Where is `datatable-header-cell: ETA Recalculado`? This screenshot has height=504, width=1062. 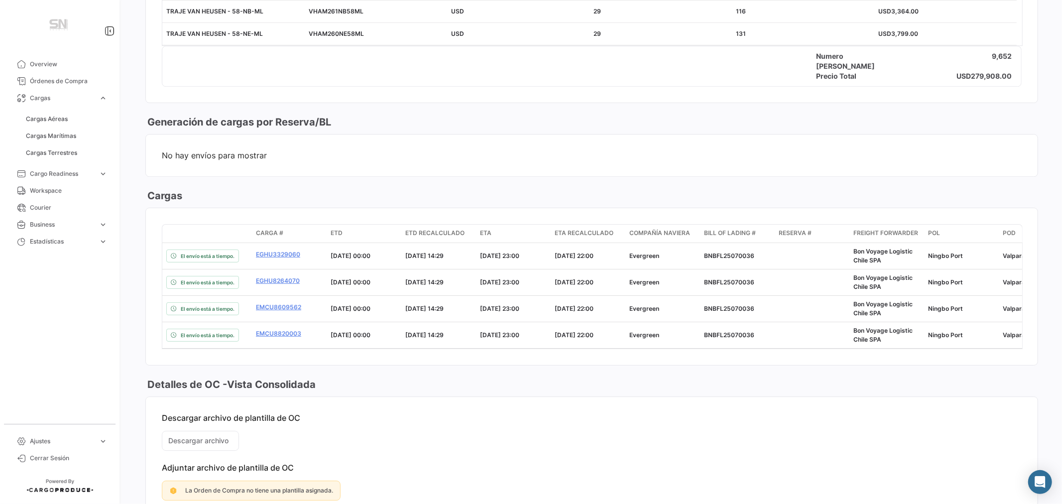
datatable-header-cell: ETA Recalculado is located at coordinates (588, 234).